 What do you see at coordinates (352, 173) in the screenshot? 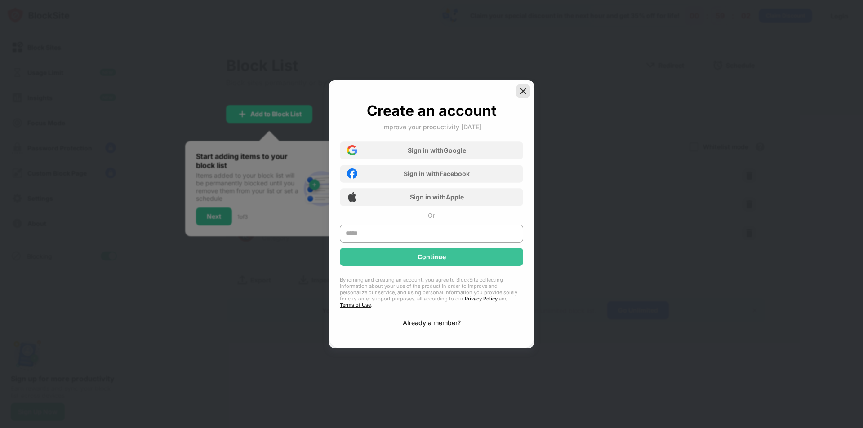
I see `img: facebook-icon.png` at bounding box center [352, 173].